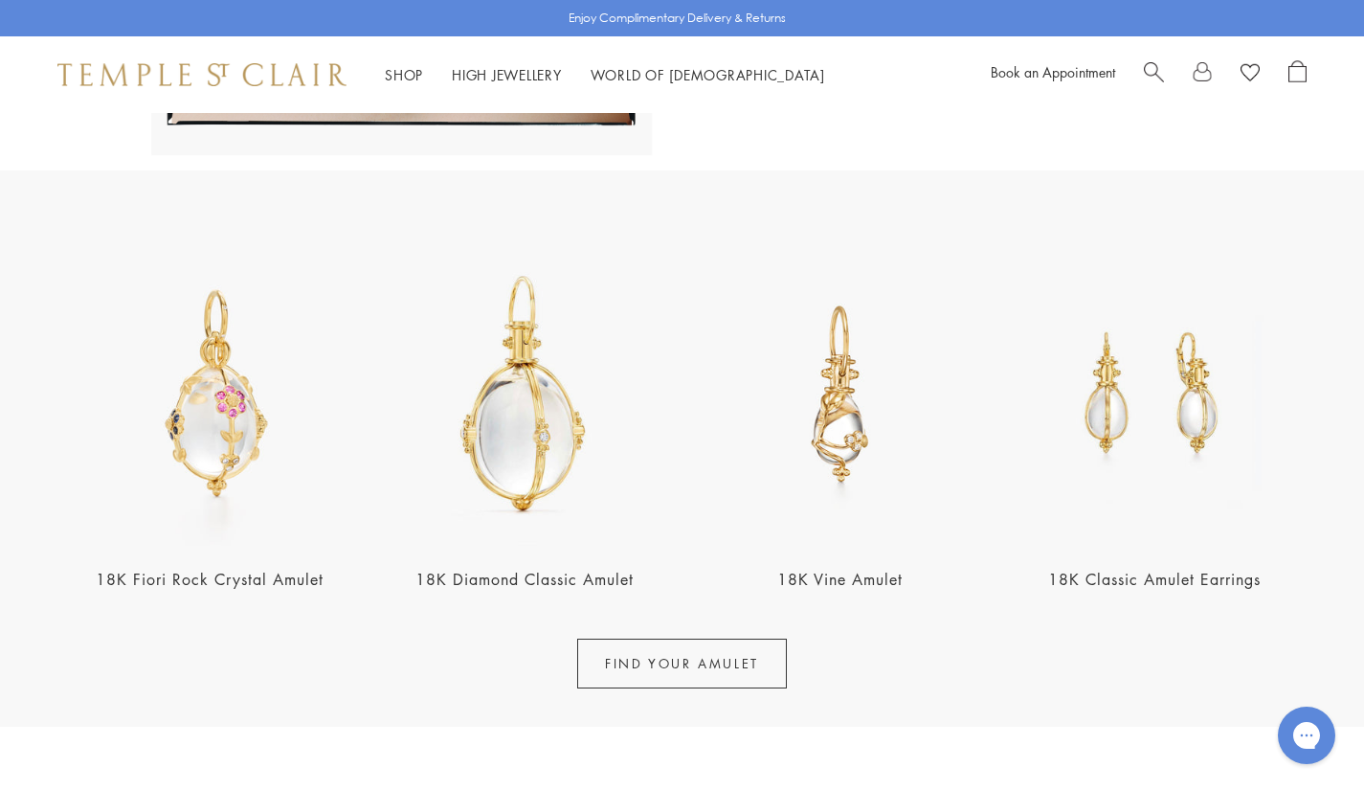  Describe the element at coordinates (1297, 75) in the screenshot. I see `a: Open Shopping Bag` at that location.